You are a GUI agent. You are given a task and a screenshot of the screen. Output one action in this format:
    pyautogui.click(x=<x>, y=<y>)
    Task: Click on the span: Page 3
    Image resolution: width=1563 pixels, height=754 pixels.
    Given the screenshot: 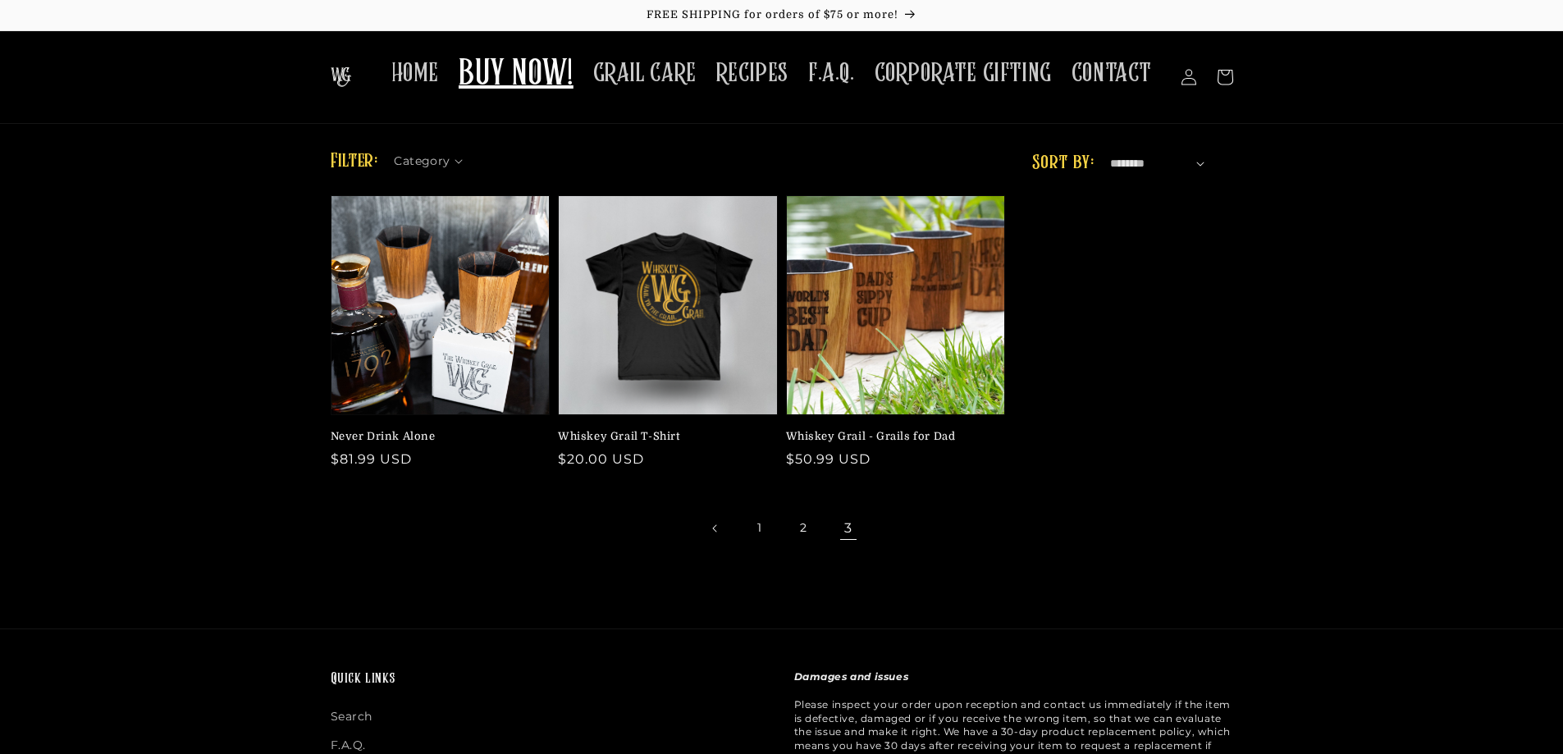 What is the action you would take?
    pyautogui.click(x=848, y=528)
    